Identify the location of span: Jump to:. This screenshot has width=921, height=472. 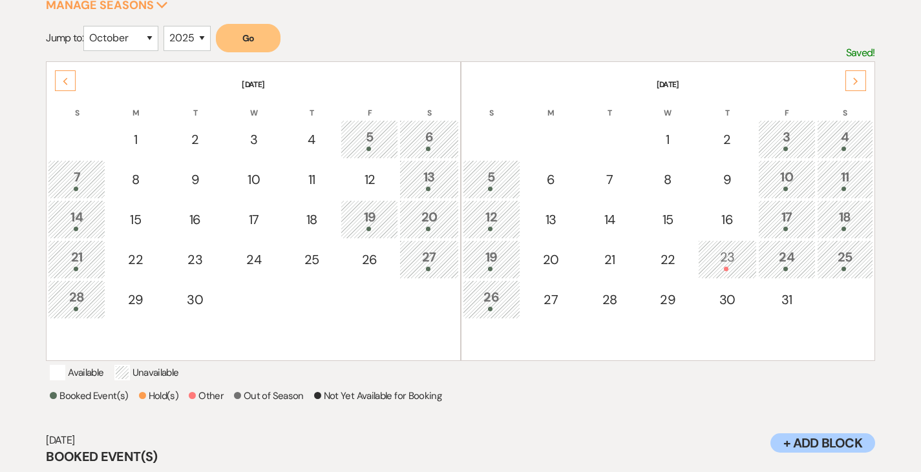
(65, 37).